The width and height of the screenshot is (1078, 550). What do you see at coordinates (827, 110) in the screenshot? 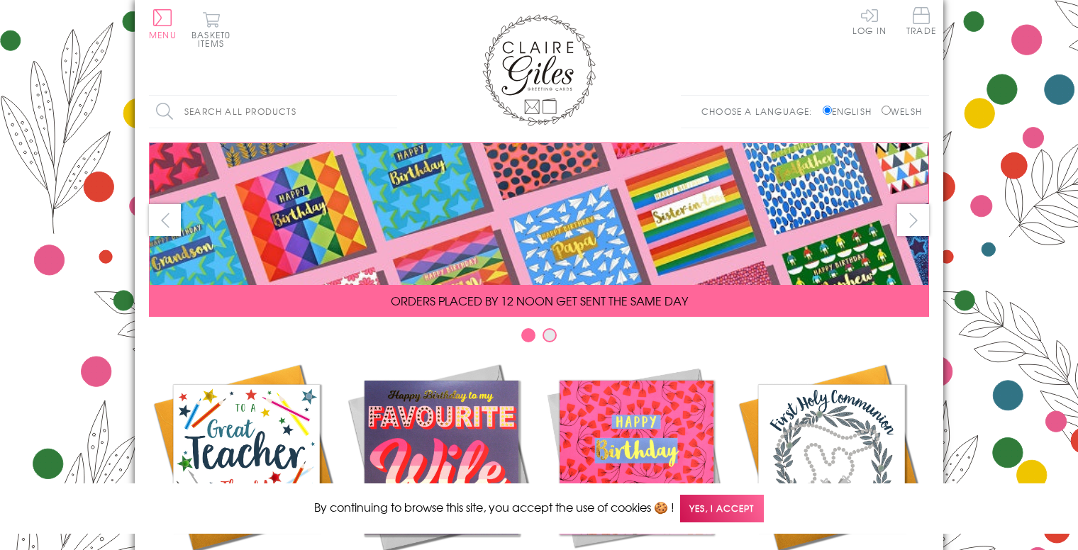
I see `input: English` at bounding box center [827, 110].